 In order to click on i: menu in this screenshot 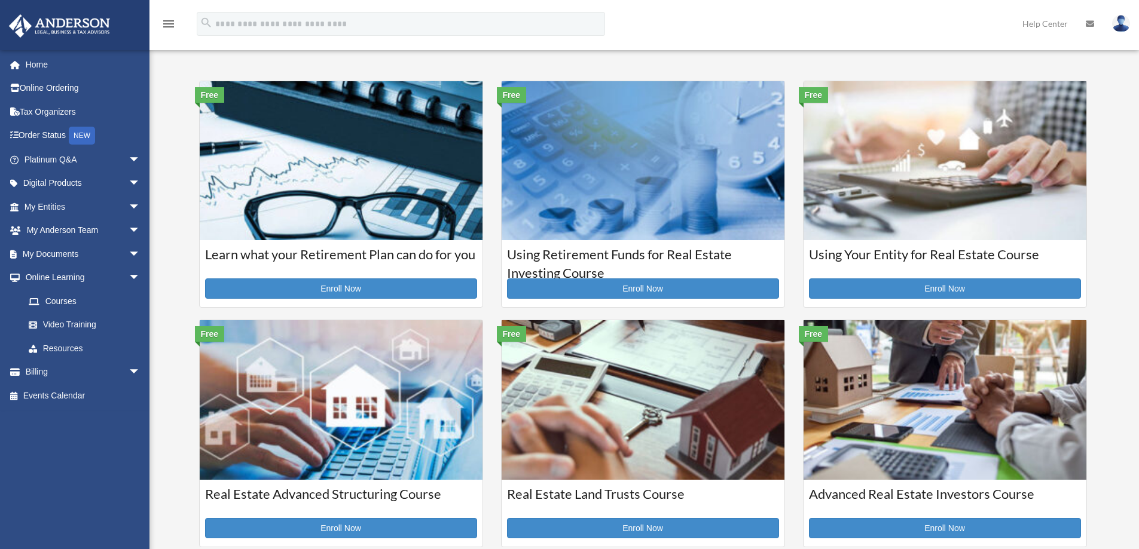, I will do `click(169, 24)`.